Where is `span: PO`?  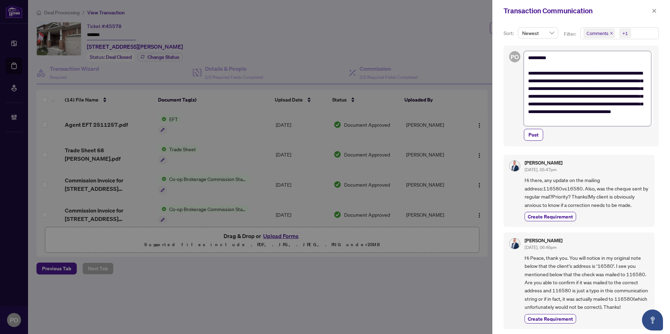
span: PO is located at coordinates (515, 57).